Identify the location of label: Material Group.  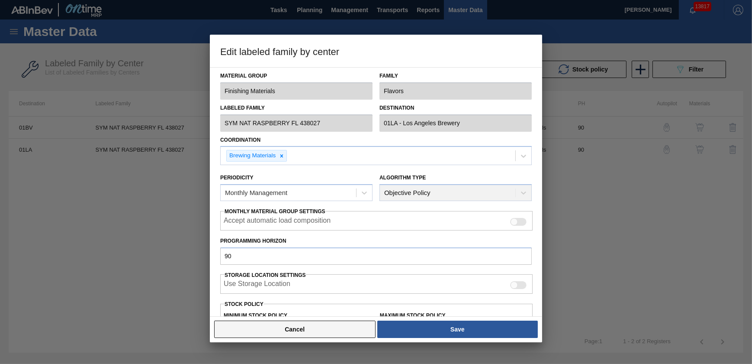
(296, 76).